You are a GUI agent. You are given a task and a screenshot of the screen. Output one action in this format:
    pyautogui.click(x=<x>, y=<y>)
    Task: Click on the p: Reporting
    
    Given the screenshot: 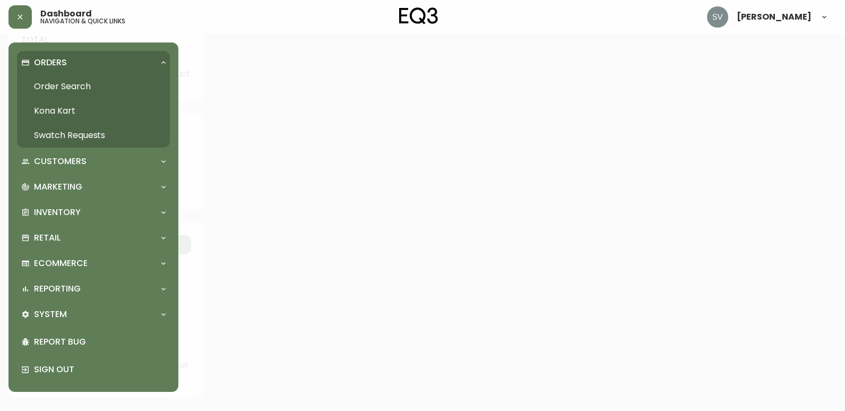 What is the action you would take?
    pyautogui.click(x=57, y=289)
    